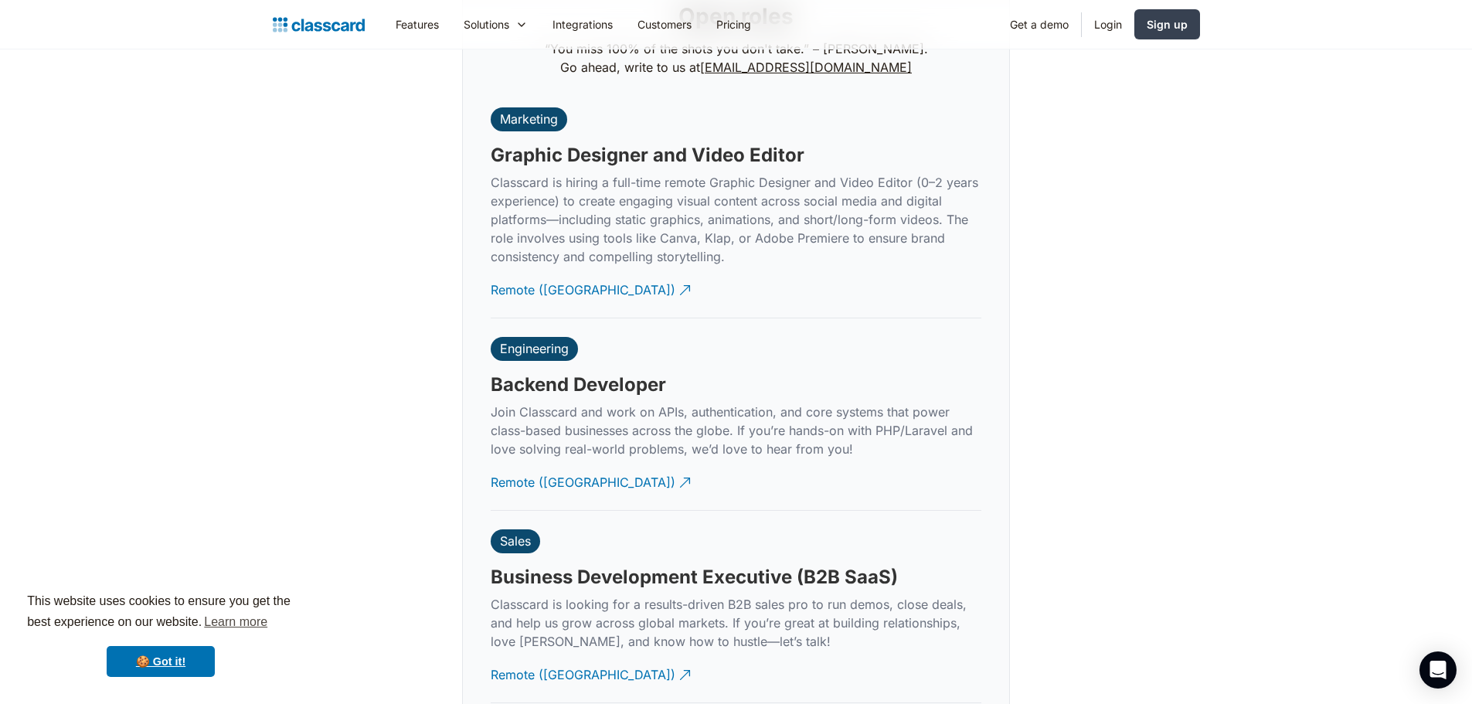 This screenshot has width=1472, height=704. Describe the element at coordinates (1438, 670) in the screenshot. I see `div: Open Intercom Messenger` at that location.